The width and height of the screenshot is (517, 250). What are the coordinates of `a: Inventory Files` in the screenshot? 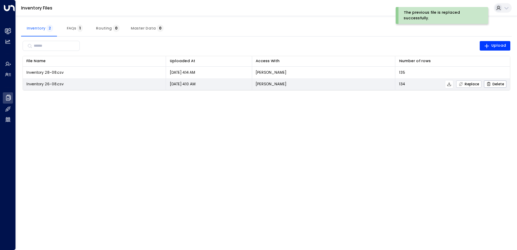 It's located at (37, 8).